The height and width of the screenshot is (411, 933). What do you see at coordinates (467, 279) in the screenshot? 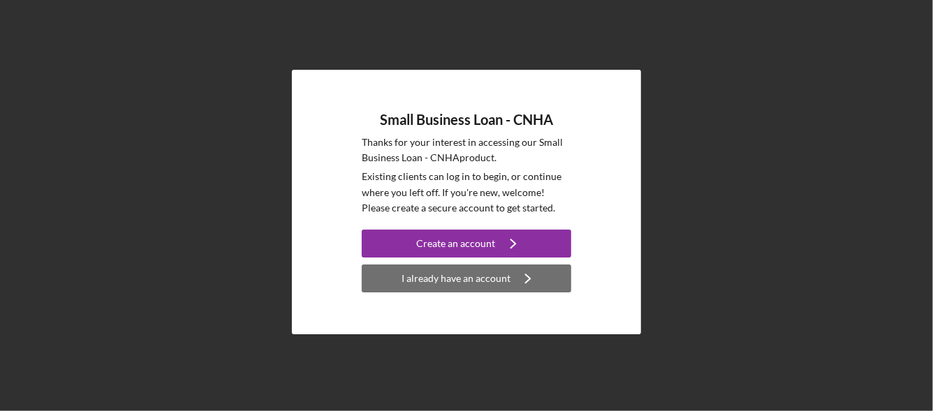
I see `a: I already have an account` at bounding box center [467, 279].